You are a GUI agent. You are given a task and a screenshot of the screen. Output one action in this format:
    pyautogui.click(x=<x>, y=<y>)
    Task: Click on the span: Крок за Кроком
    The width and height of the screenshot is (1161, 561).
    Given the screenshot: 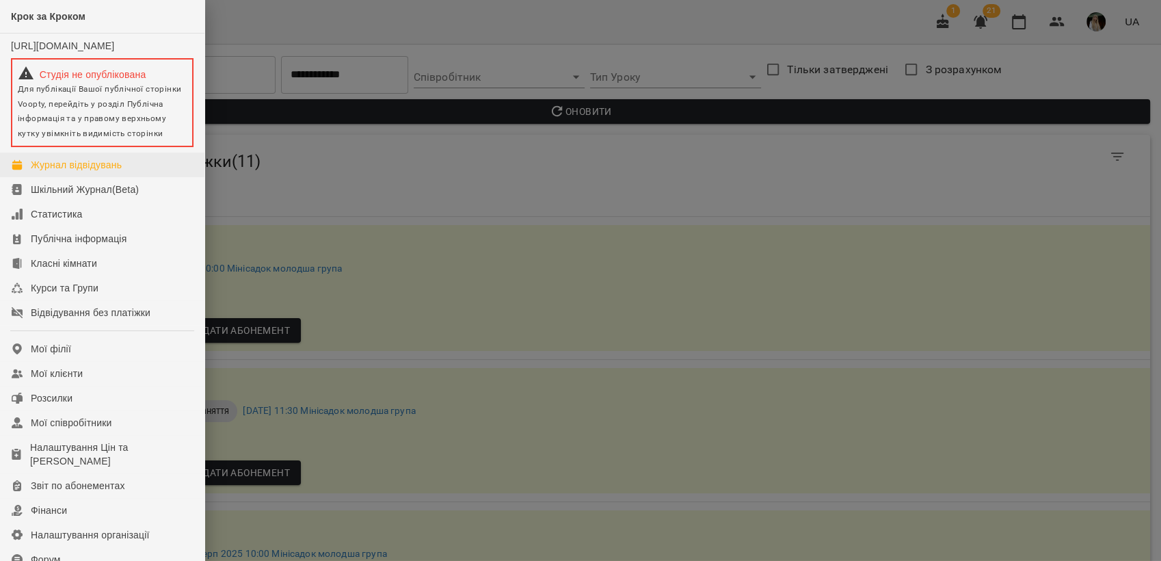 What is the action you would take?
    pyautogui.click(x=48, y=16)
    